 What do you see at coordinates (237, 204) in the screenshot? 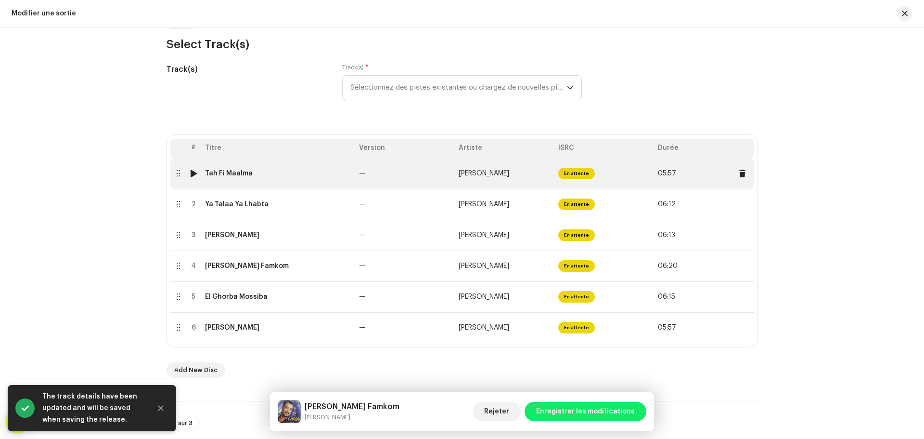
I see `div: Ya Talaa Ya Lhabta` at bounding box center [237, 204].